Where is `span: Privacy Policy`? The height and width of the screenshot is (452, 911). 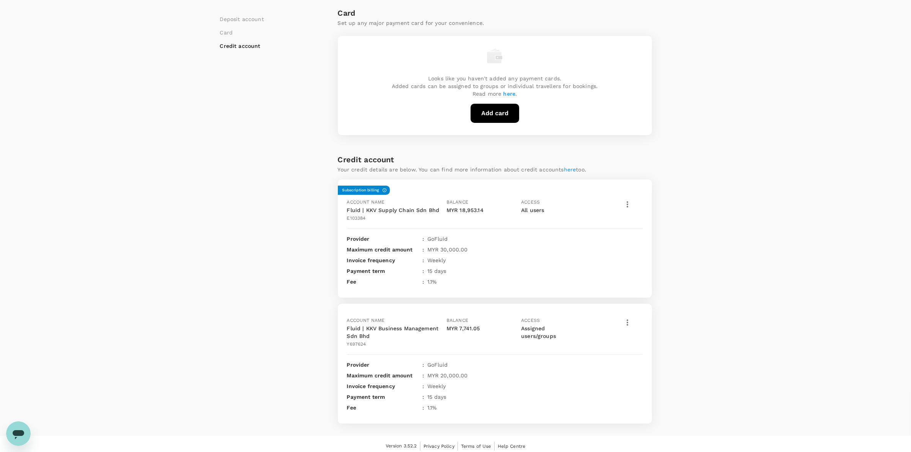
span: Privacy Policy is located at coordinates (439, 446).